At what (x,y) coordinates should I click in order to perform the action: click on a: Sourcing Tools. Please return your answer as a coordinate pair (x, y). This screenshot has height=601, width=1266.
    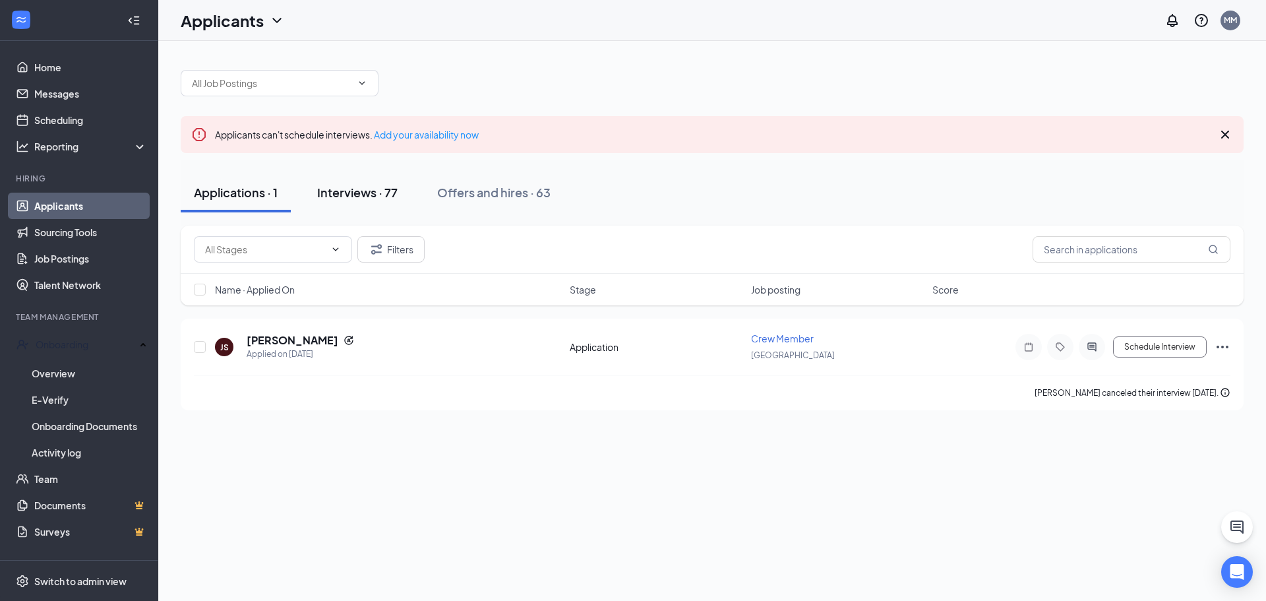
    Looking at the image, I should click on (90, 232).